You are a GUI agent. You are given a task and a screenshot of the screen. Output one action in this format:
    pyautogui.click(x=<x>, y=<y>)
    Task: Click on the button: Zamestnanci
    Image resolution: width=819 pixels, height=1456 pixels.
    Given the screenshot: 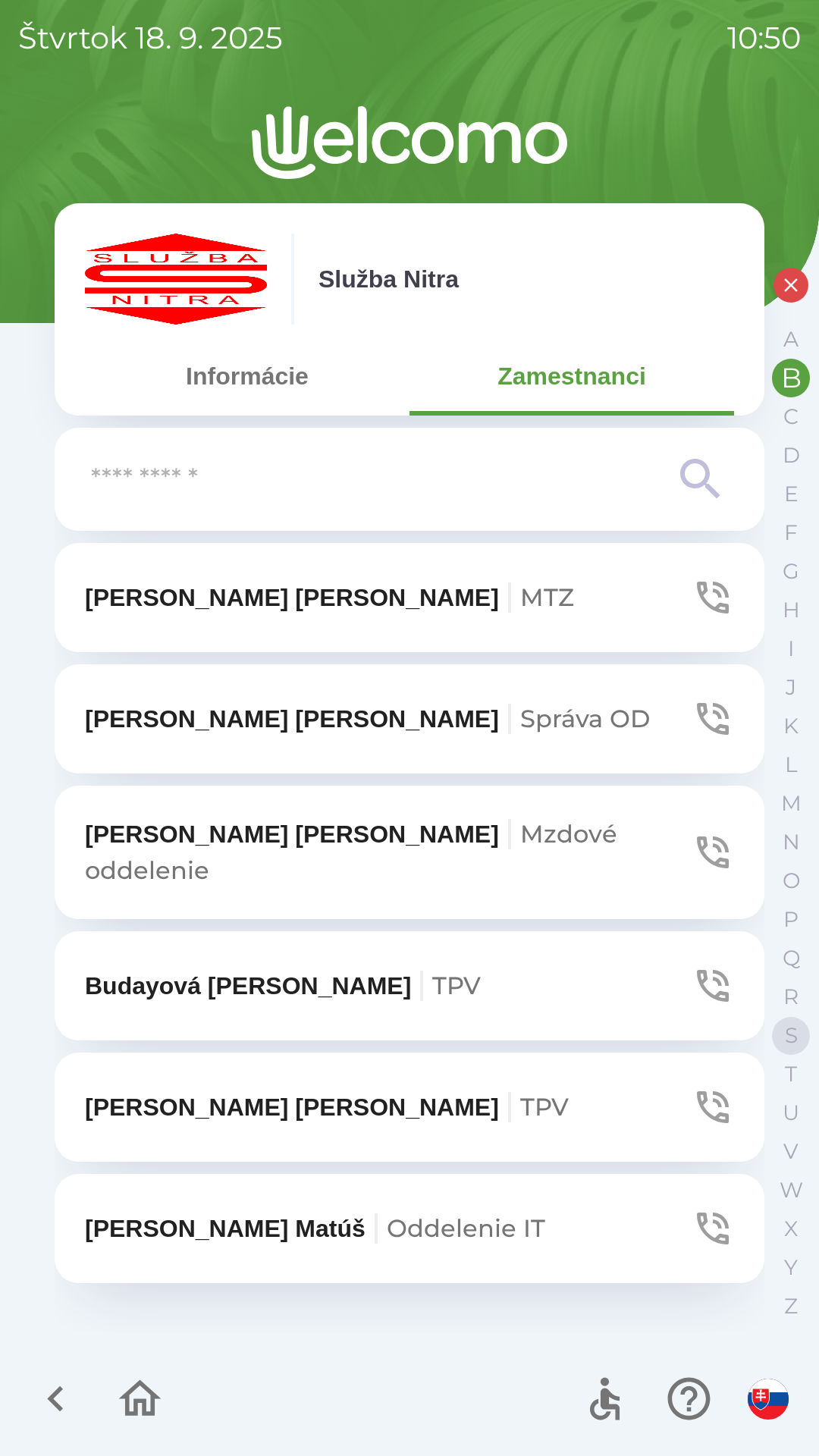 What is the action you would take?
    pyautogui.click(x=572, y=376)
    